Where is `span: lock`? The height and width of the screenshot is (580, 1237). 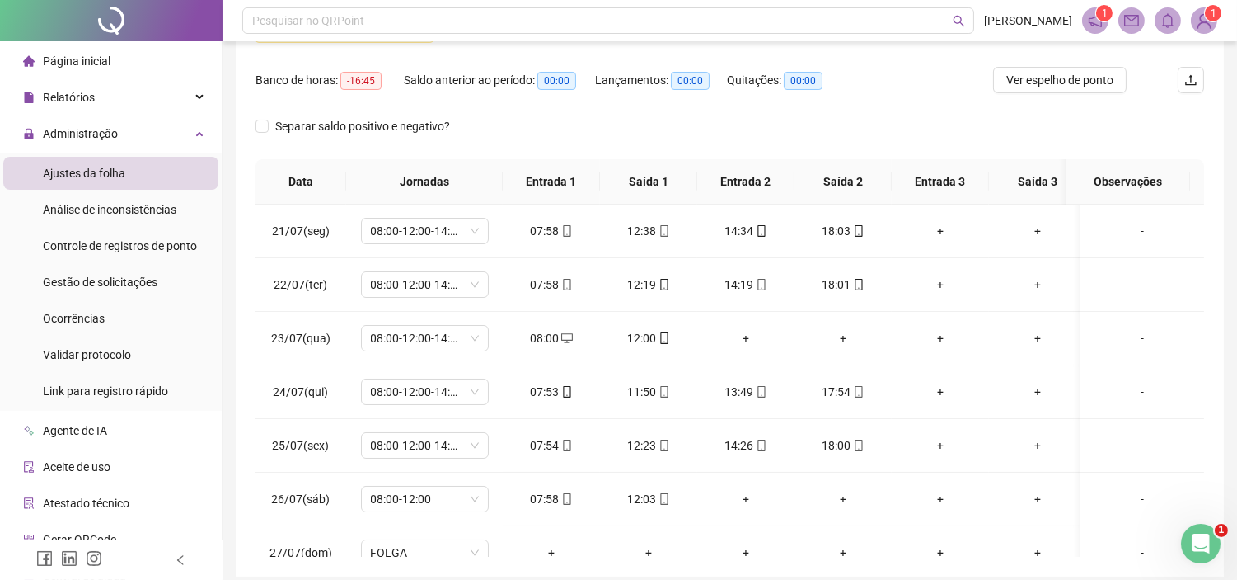
span: lock is located at coordinates (29, 134).